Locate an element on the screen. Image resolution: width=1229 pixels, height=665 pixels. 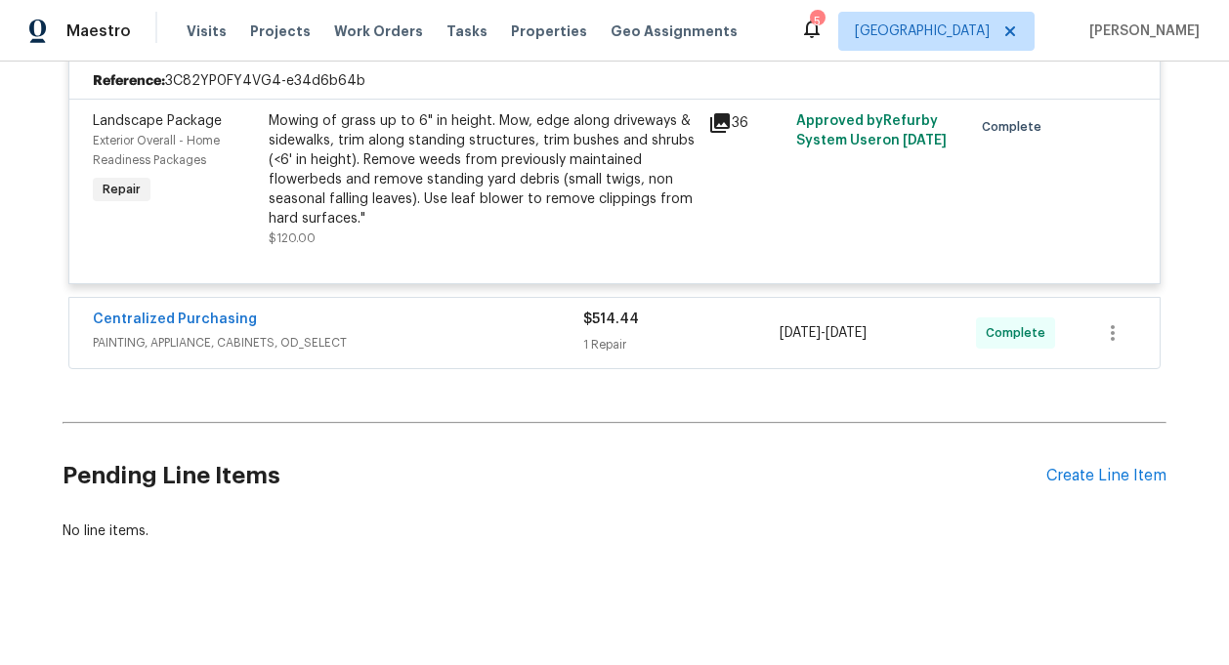
span: Repair is located at coordinates (121, 190).